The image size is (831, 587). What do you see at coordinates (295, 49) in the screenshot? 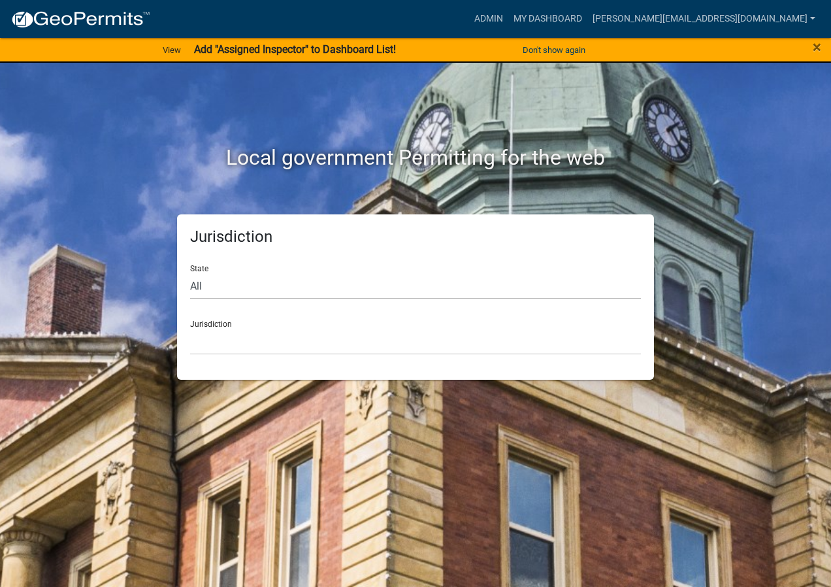
I see `strong: Add "Assigned Inspector" to Dashboard List!` at bounding box center [295, 49].